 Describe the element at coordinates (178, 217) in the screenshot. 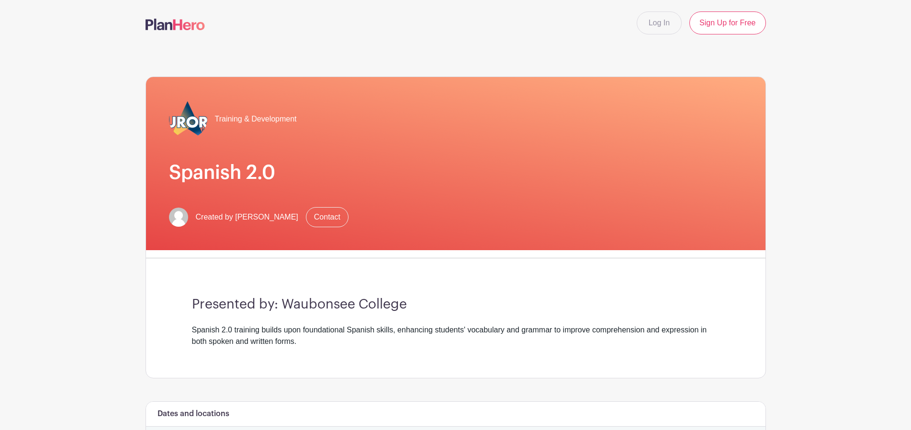

I see `img: default-ce2991bfa6775e67f084385cd625a349d9dcbb7a52a09fb2fda1e96e2d18dcdb.png` at that location.